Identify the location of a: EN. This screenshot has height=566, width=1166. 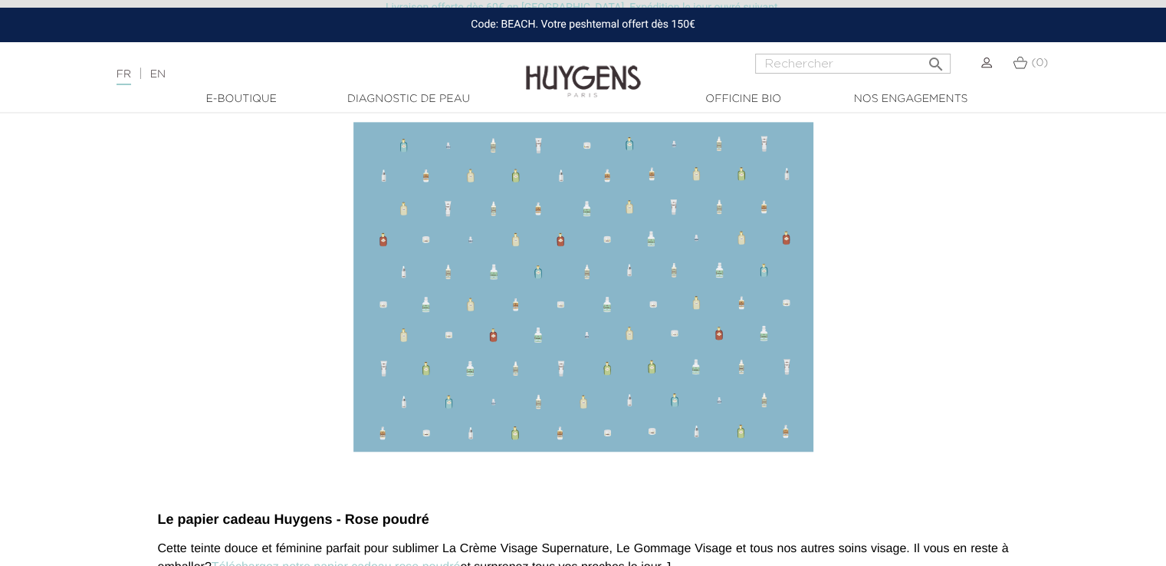
(158, 74).